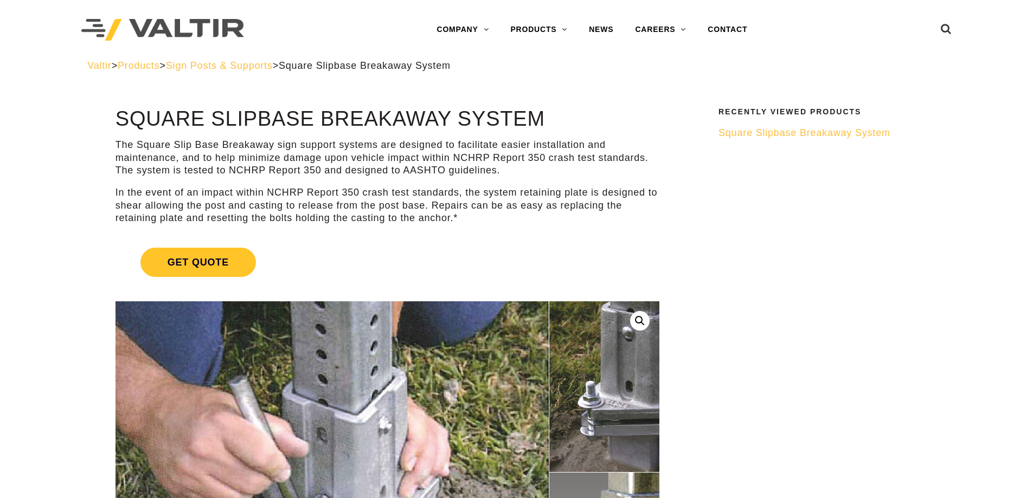 The height and width of the screenshot is (498, 1033). What do you see at coordinates (138, 66) in the screenshot?
I see `a: Products` at bounding box center [138, 66].